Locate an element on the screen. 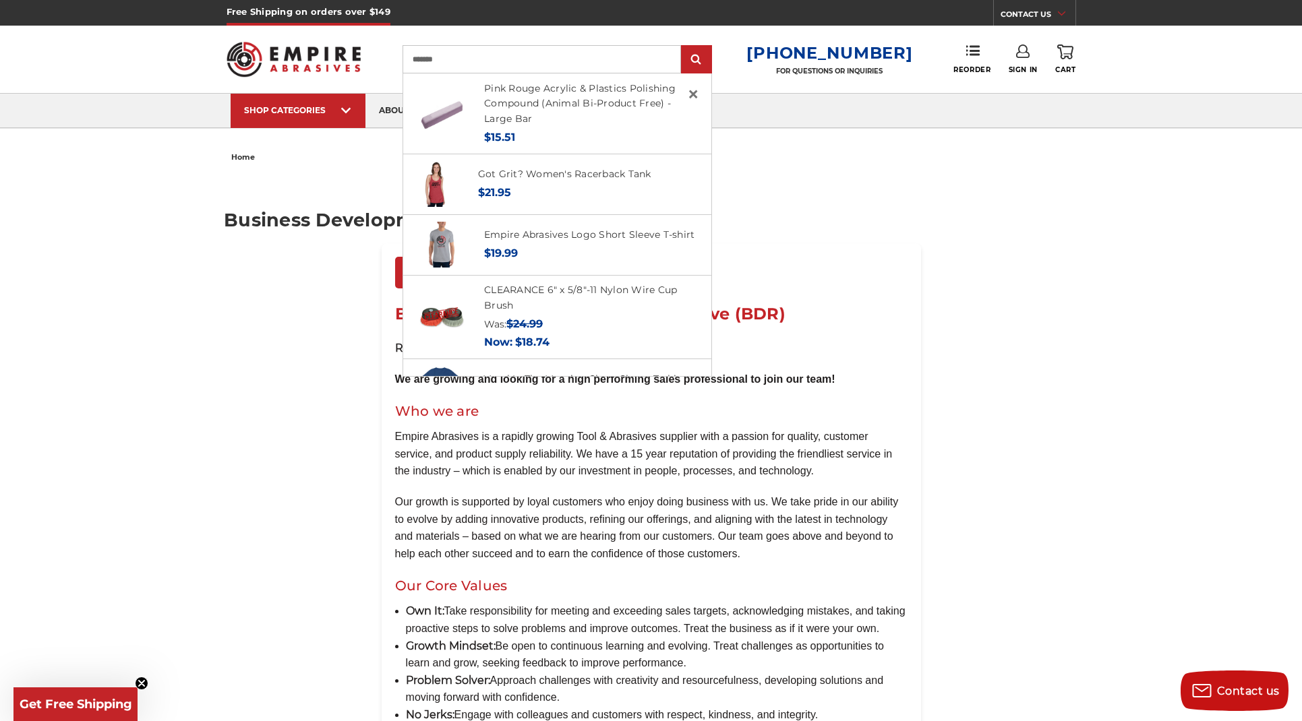 Image resolution: width=1302 pixels, height=721 pixels. img: CLEARANCE 6" x 5/8"-11 Nylon Wire Cup Brush is located at coordinates (442, 317).